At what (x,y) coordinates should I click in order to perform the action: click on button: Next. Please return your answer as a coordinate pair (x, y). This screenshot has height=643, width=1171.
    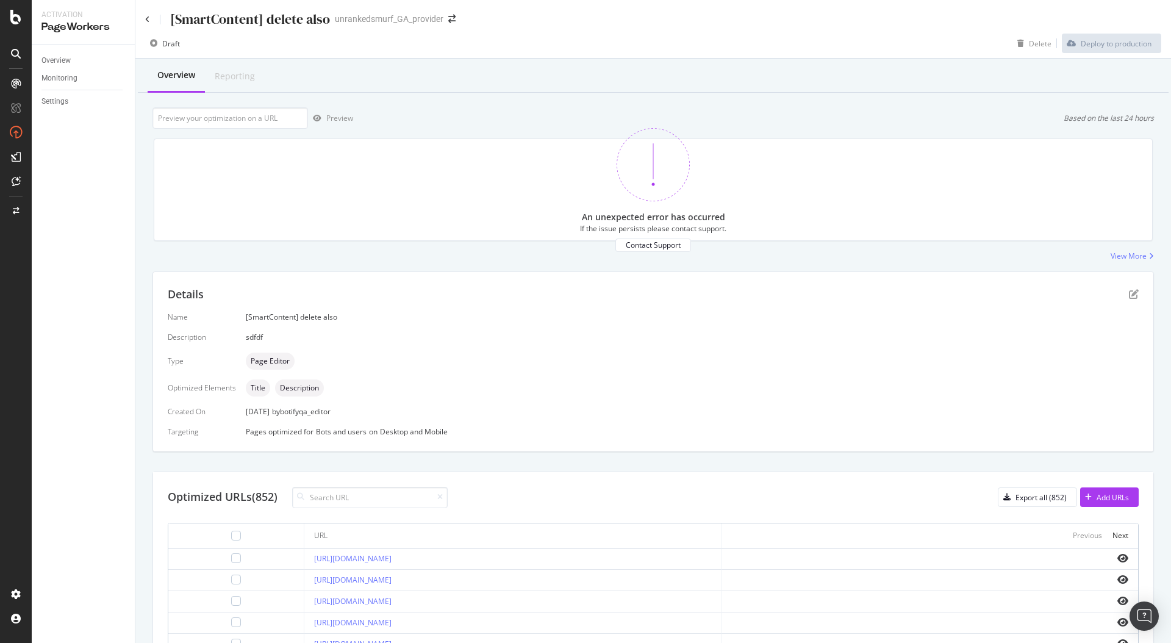
    Looking at the image, I should click on (1120, 535).